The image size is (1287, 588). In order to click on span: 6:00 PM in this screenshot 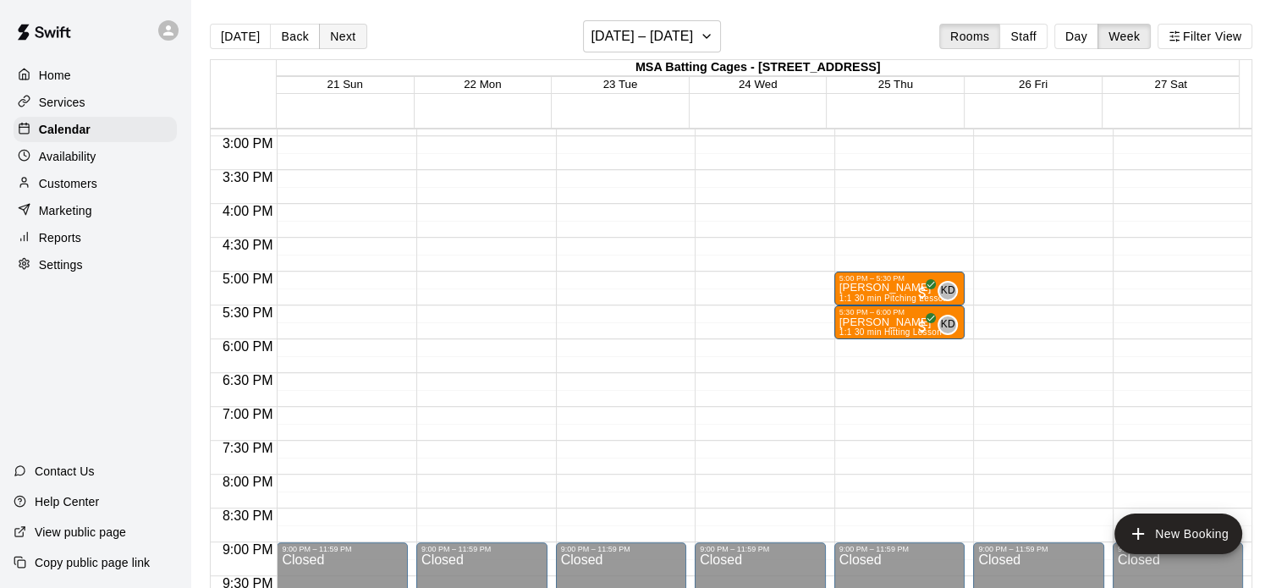, I will do `click(248, 346)`.